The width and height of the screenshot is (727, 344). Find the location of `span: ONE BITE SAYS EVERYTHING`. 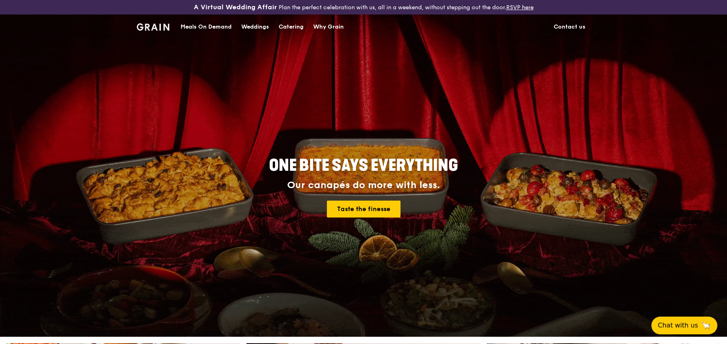

span: ONE BITE SAYS EVERYTHING is located at coordinates (364, 165).